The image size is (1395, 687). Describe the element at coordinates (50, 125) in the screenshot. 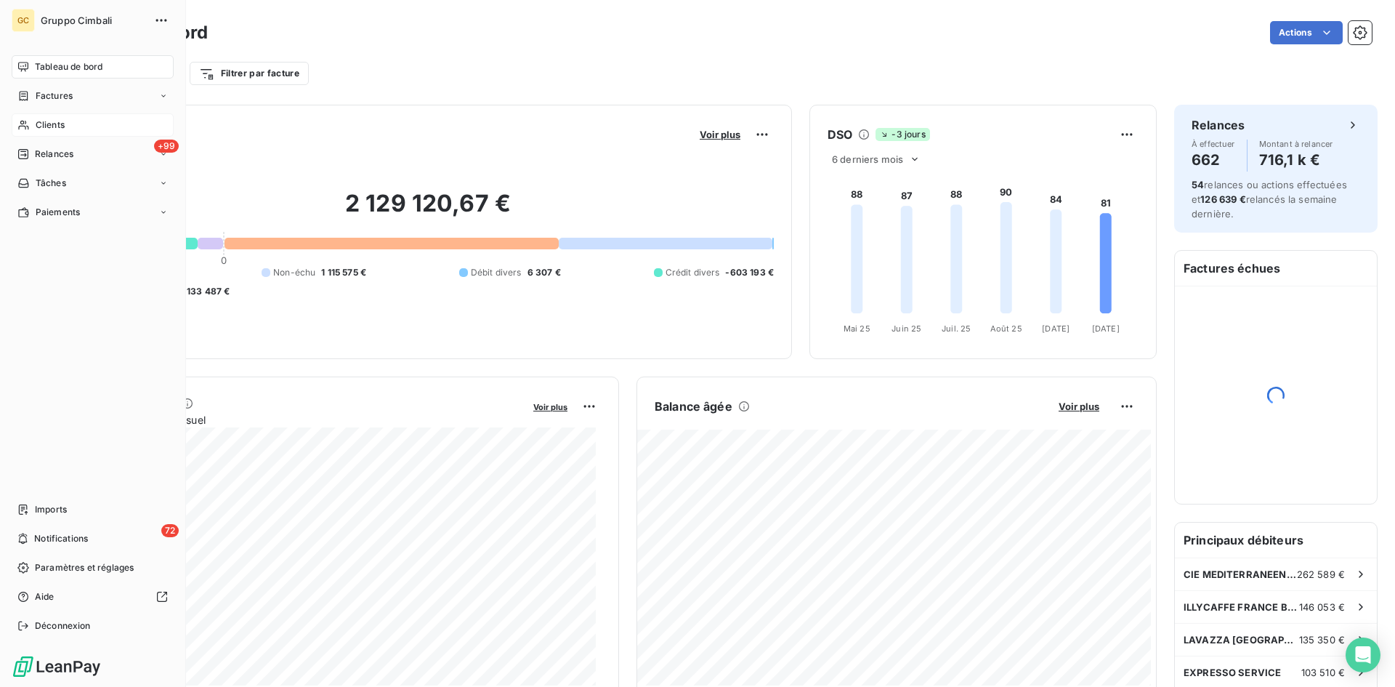

I see `span: Clients` at that location.